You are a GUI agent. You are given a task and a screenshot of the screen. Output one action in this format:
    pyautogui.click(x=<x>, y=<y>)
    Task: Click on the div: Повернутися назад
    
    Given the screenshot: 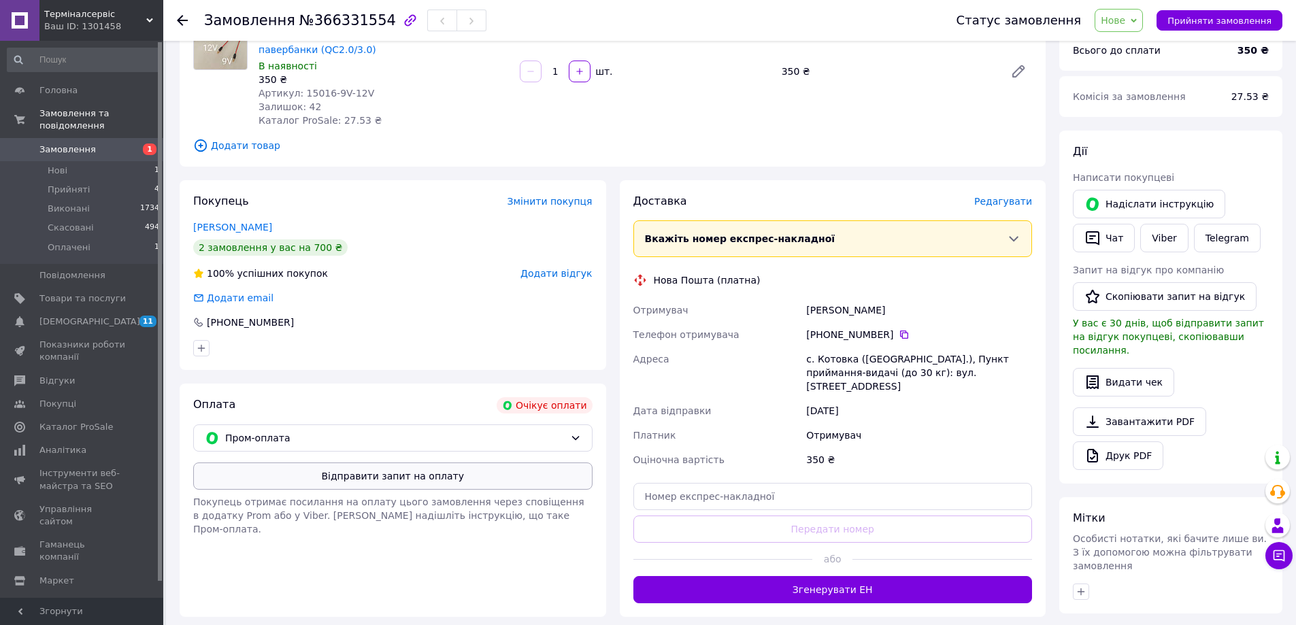 What is the action you would take?
    pyautogui.click(x=182, y=20)
    